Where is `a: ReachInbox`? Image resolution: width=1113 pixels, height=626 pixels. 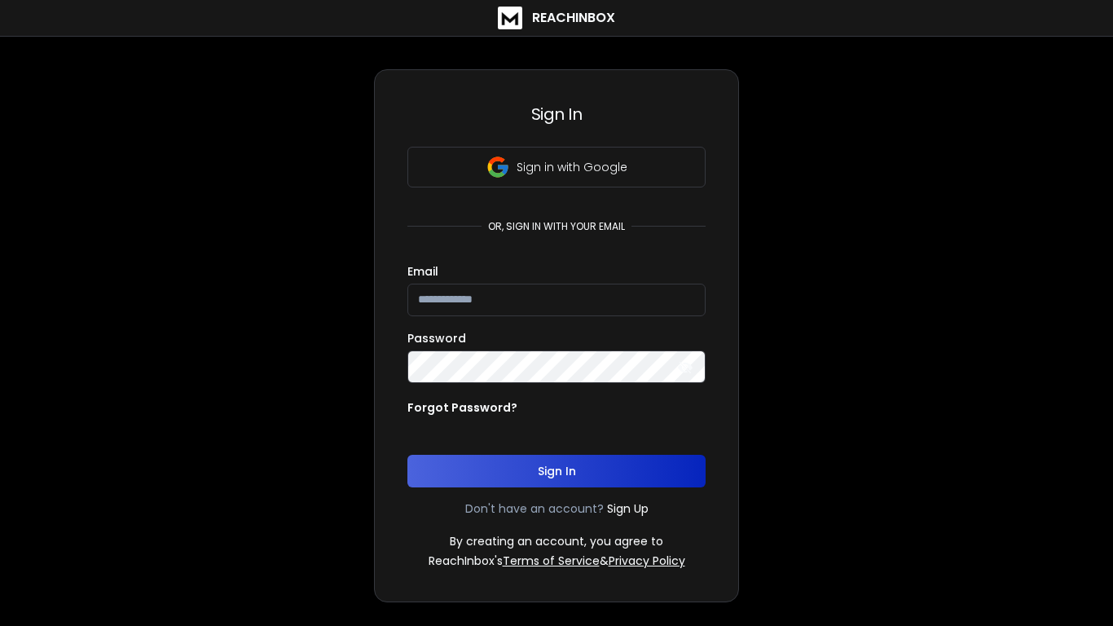
a: ReachInbox is located at coordinates (557, 18).